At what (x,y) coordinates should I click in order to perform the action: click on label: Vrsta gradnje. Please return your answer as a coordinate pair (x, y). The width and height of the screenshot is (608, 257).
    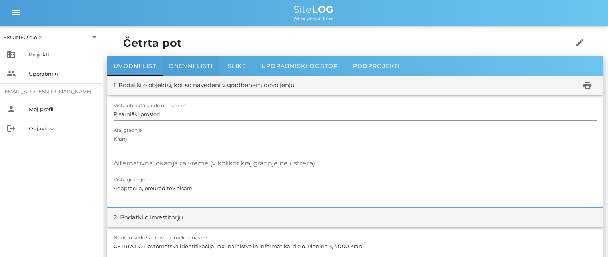
    Looking at the image, I should click on (129, 180).